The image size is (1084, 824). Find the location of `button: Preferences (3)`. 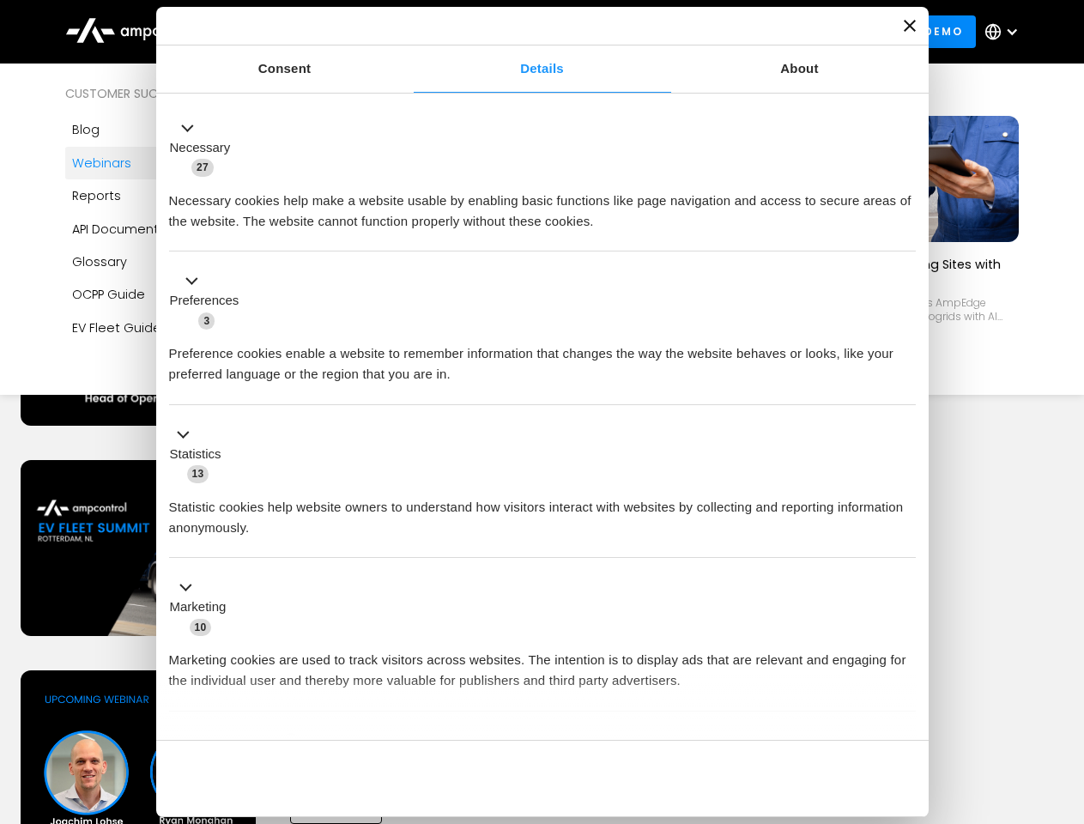

button: Preferences (3) is located at coordinates (209, 301).